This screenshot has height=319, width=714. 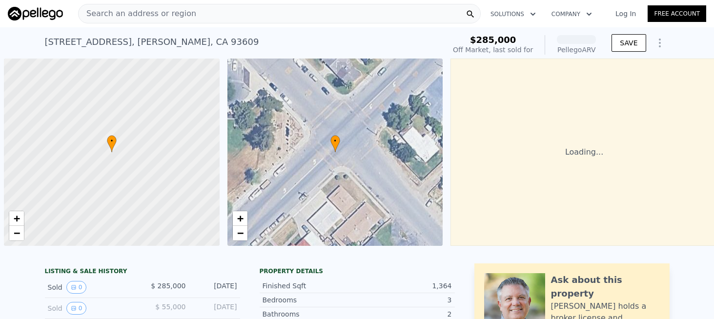 What do you see at coordinates (310, 286) in the screenshot?
I see `div: Finished Sqft` at bounding box center [310, 286].